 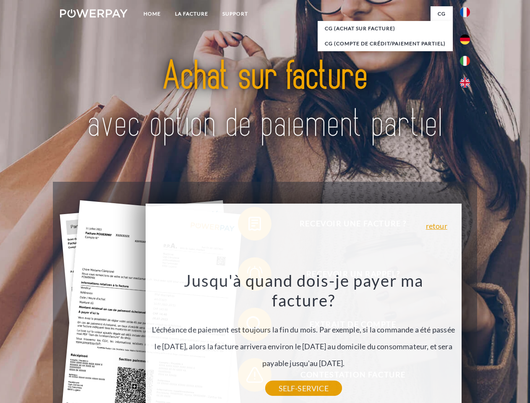 What do you see at coordinates (265, 100) in the screenshot?
I see `img: title-powerpay_fr.svg` at bounding box center [265, 100].